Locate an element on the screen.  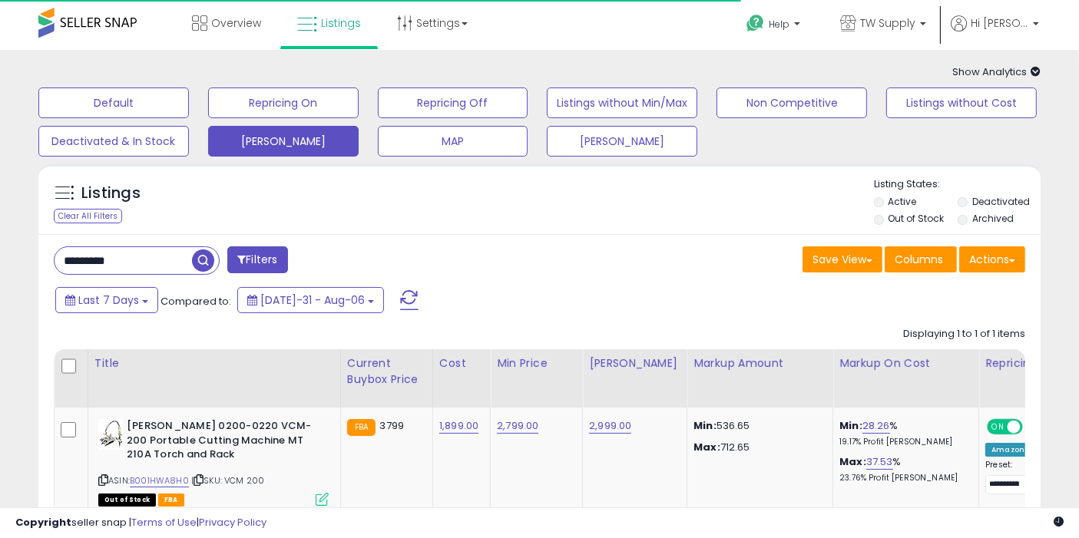
span: Show Analytics is located at coordinates (996, 71).